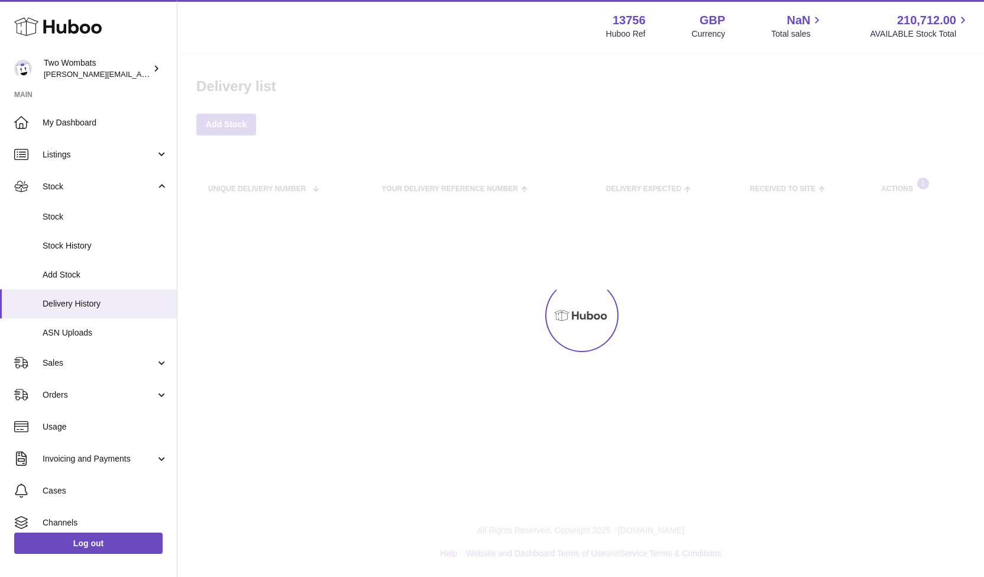 This screenshot has width=984, height=577. What do you see at coordinates (920, 34) in the screenshot?
I see `span: AVAILABLE Stock Total` at bounding box center [920, 34].